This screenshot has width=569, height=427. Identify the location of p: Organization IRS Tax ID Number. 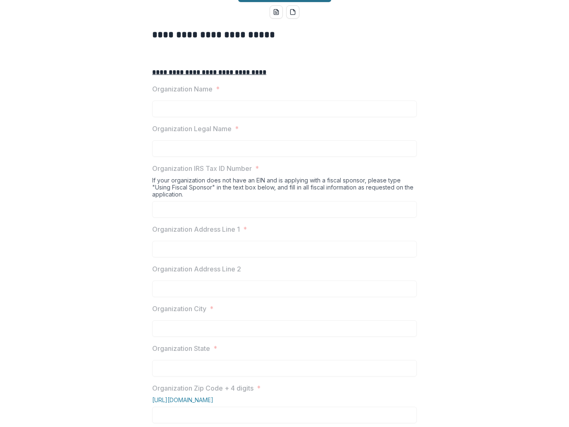
(202, 168).